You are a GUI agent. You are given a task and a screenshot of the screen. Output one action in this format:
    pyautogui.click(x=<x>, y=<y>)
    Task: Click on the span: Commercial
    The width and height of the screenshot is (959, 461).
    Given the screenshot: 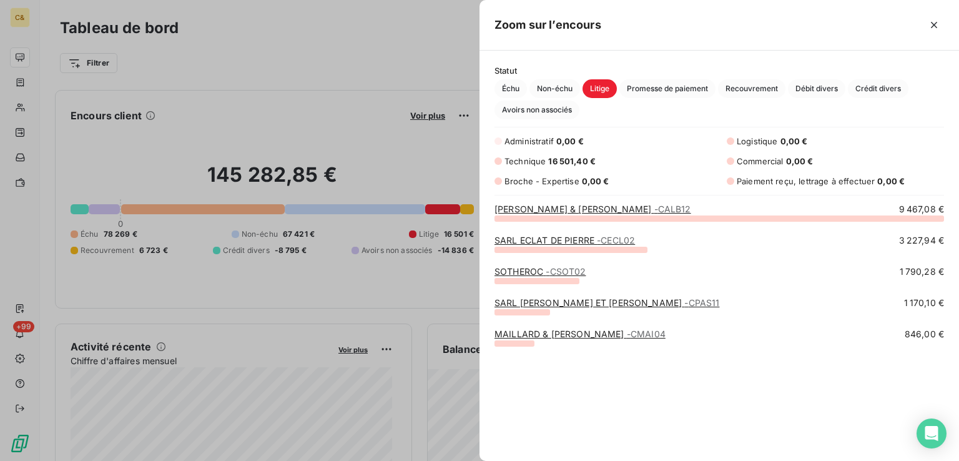 What is the action you would take?
    pyautogui.click(x=760, y=161)
    